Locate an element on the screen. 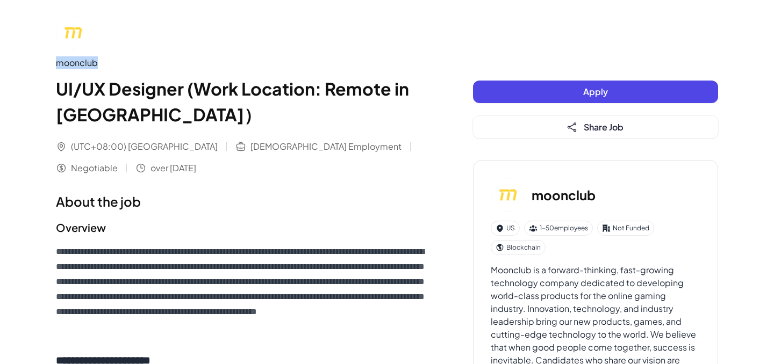 This screenshot has height=364, width=774. span: Apply is located at coordinates (595, 91).